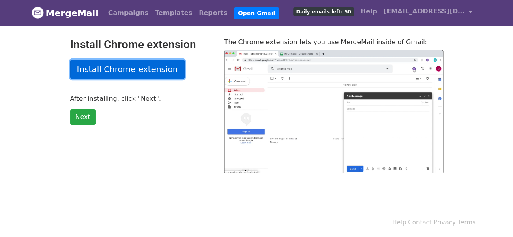 This screenshot has height=237, width=513. What do you see at coordinates (141, 45) in the screenshot?
I see `h2: Install Chrome extension` at bounding box center [141, 45].